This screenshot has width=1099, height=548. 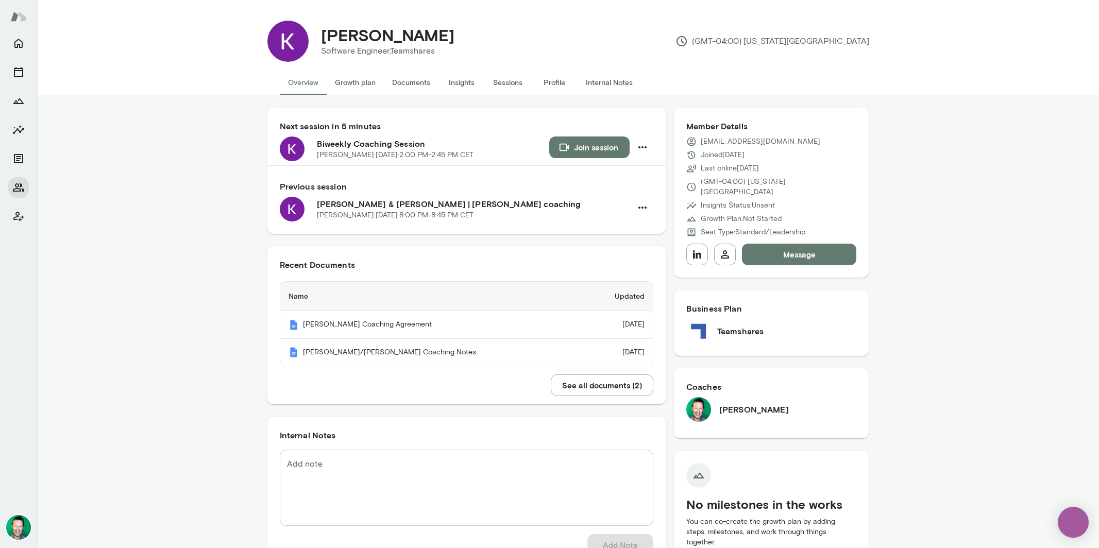 What do you see at coordinates (19, 43) in the screenshot?
I see `button: Home` at bounding box center [19, 43].